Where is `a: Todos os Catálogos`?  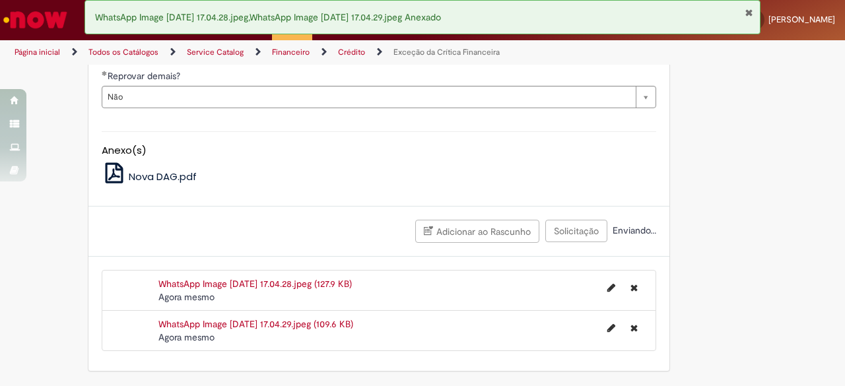
a: Todos os Catálogos is located at coordinates (124, 52).